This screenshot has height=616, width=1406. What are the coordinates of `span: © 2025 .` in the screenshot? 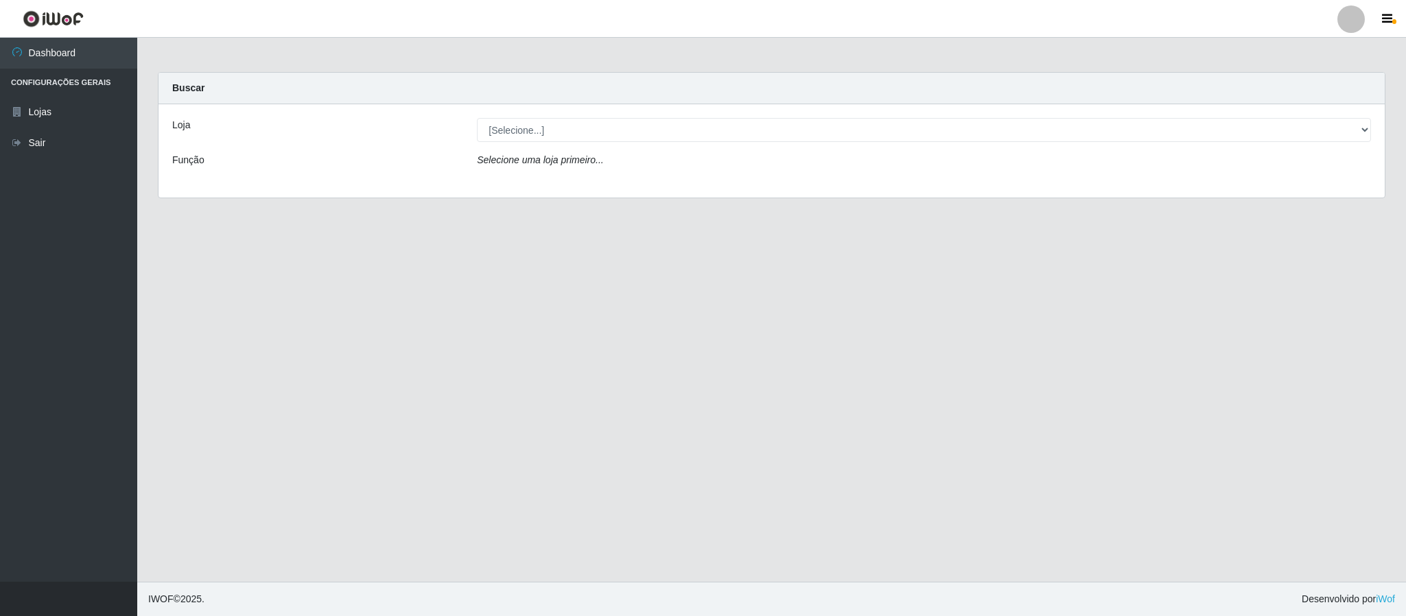 It's located at (176, 599).